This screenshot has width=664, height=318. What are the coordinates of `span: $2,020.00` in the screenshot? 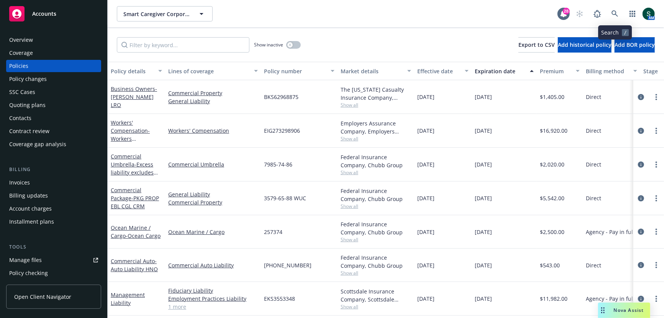 It's located at (552, 164).